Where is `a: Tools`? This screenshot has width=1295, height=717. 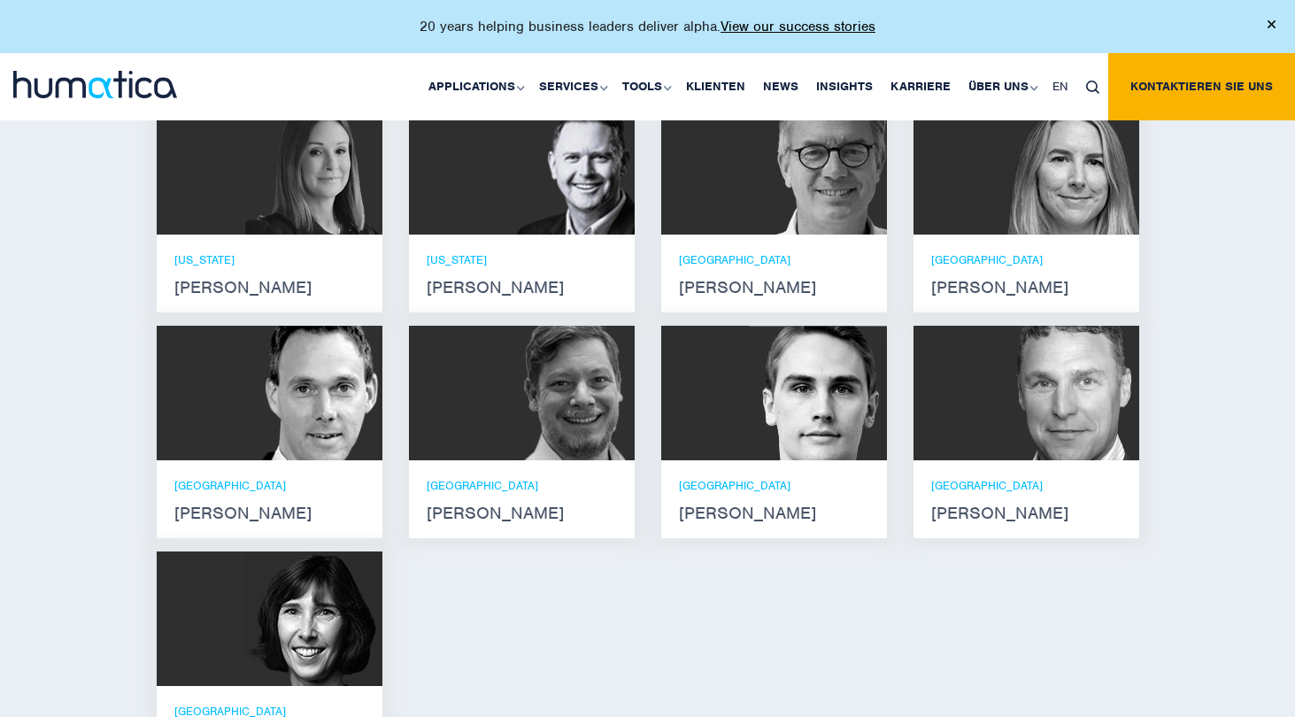
a: Tools is located at coordinates (645, 87).